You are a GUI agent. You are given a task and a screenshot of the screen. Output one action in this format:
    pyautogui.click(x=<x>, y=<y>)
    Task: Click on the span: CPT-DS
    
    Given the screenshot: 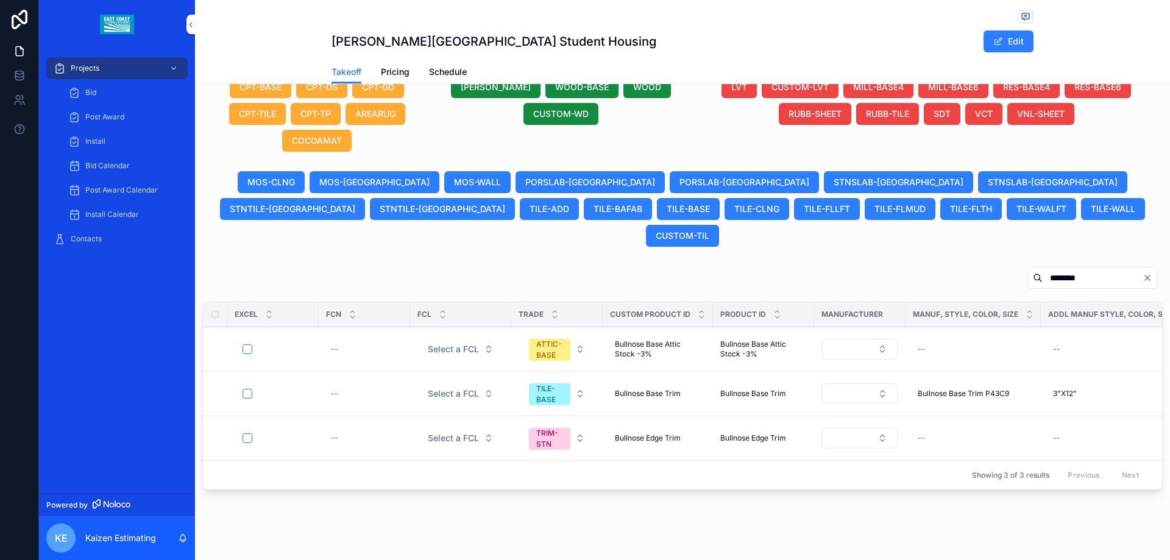 What is the action you would take?
    pyautogui.click(x=322, y=87)
    